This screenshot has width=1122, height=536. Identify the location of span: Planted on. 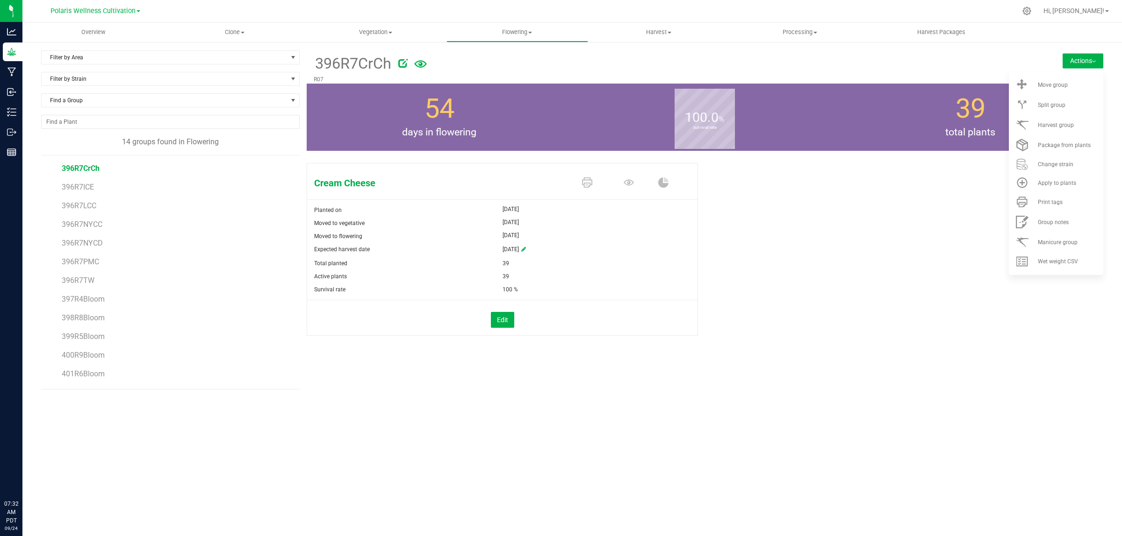
(328, 210).